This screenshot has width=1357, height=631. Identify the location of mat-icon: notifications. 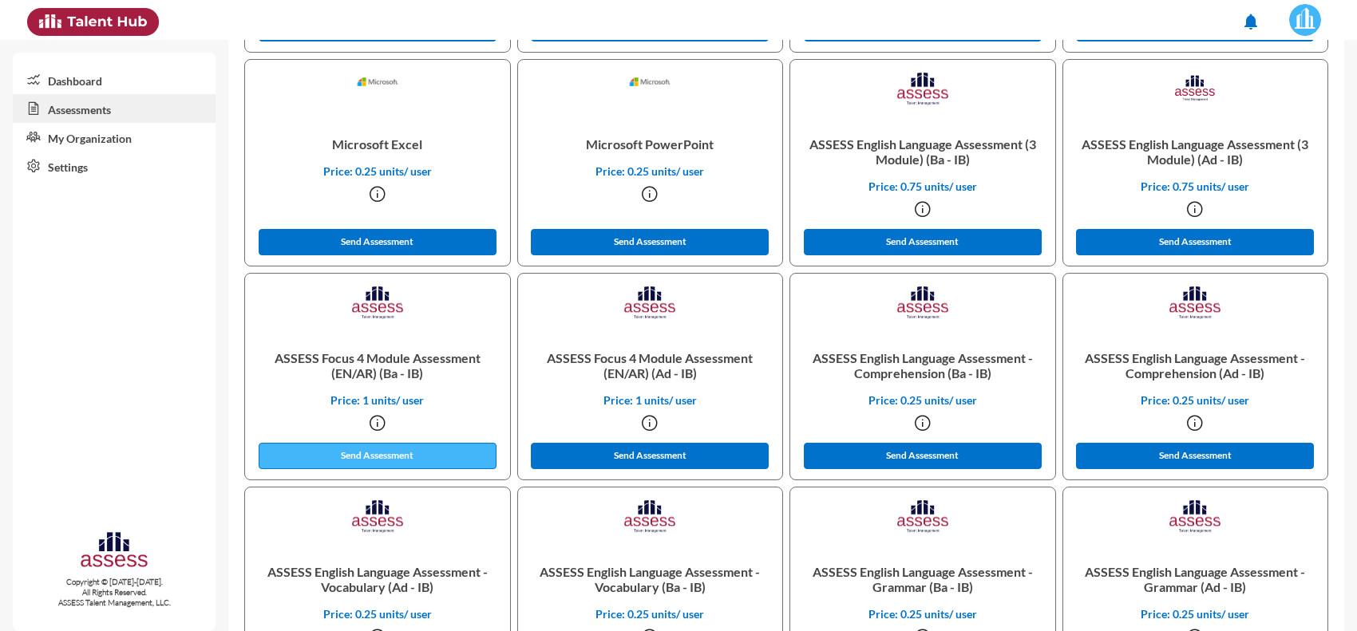
(1251, 22).